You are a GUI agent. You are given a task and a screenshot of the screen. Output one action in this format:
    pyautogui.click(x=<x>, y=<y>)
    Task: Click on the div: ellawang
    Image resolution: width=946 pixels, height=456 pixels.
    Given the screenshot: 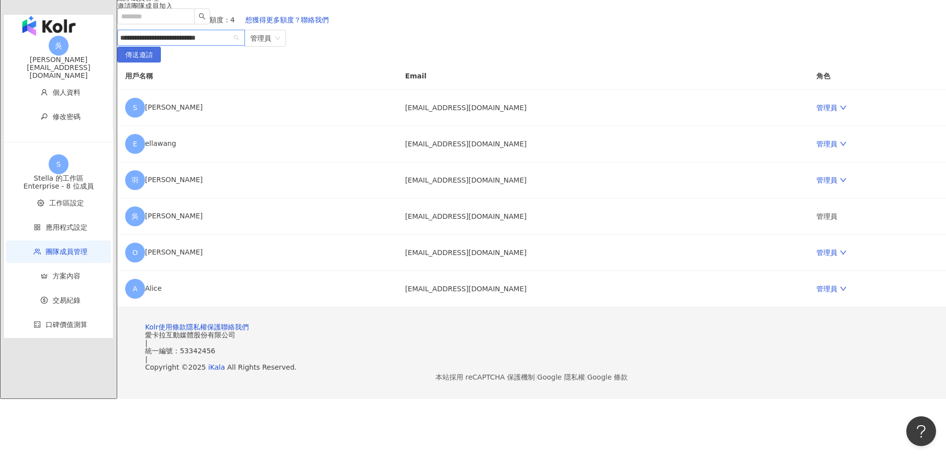 What is the action you would take?
    pyautogui.click(x=257, y=144)
    